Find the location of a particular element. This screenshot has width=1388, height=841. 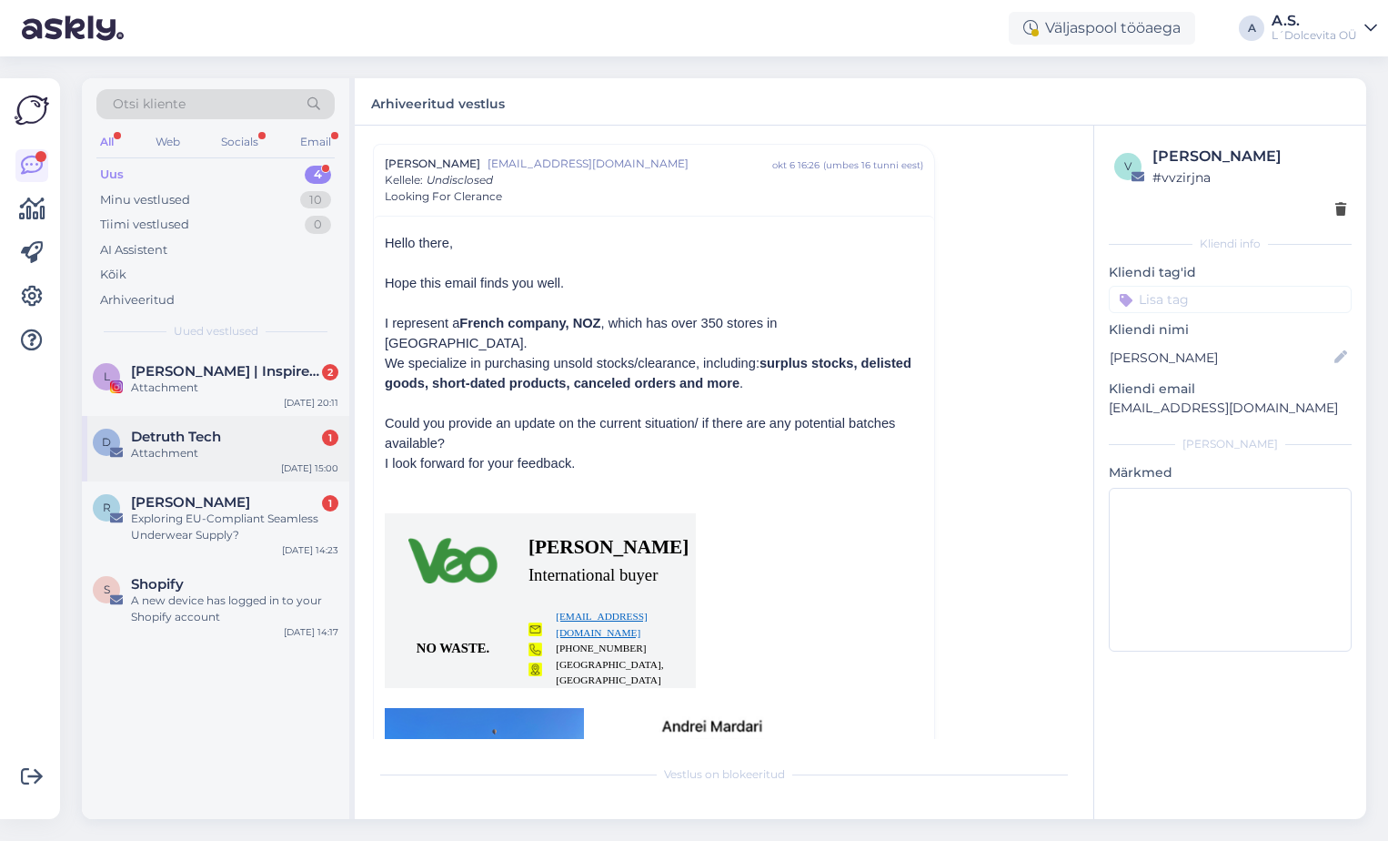

span: S is located at coordinates (106, 589).